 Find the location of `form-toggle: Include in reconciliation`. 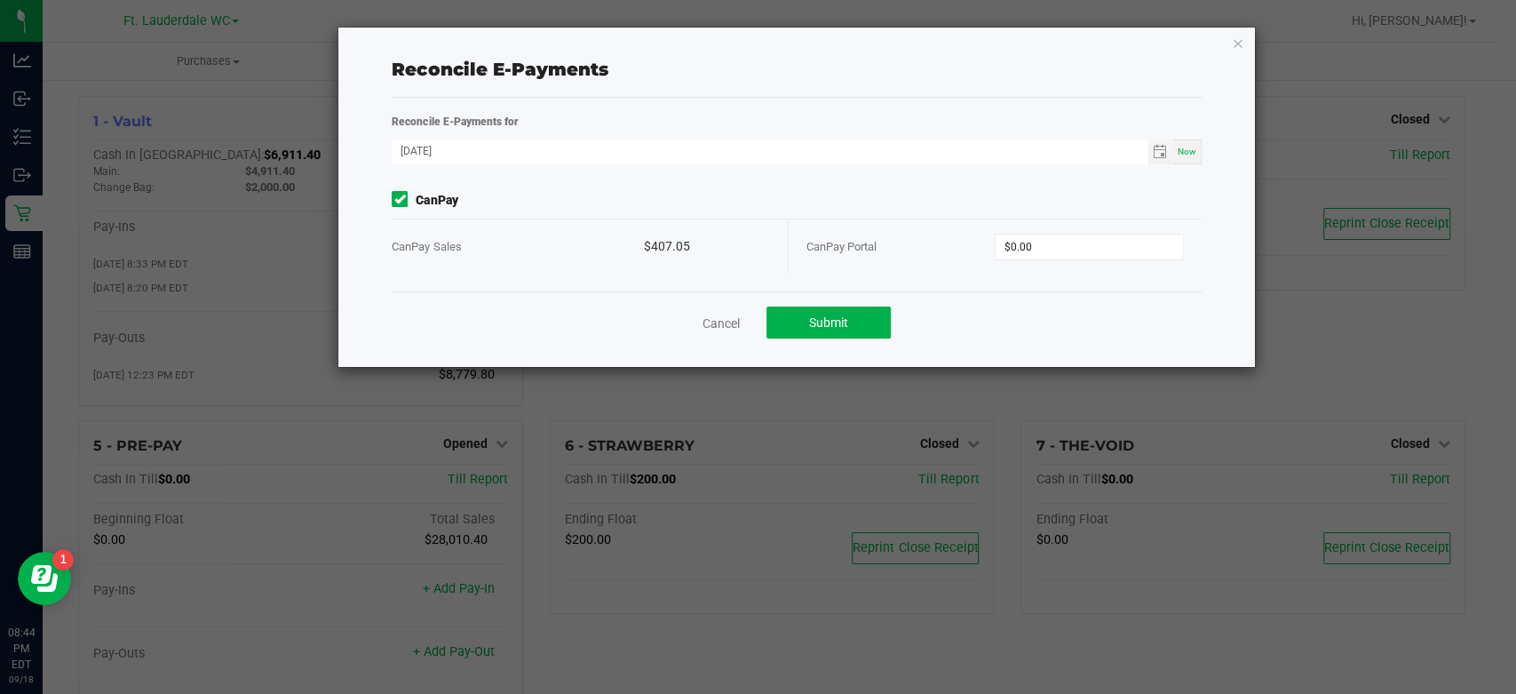

form-toggle: Include in reconciliation is located at coordinates (403, 200).